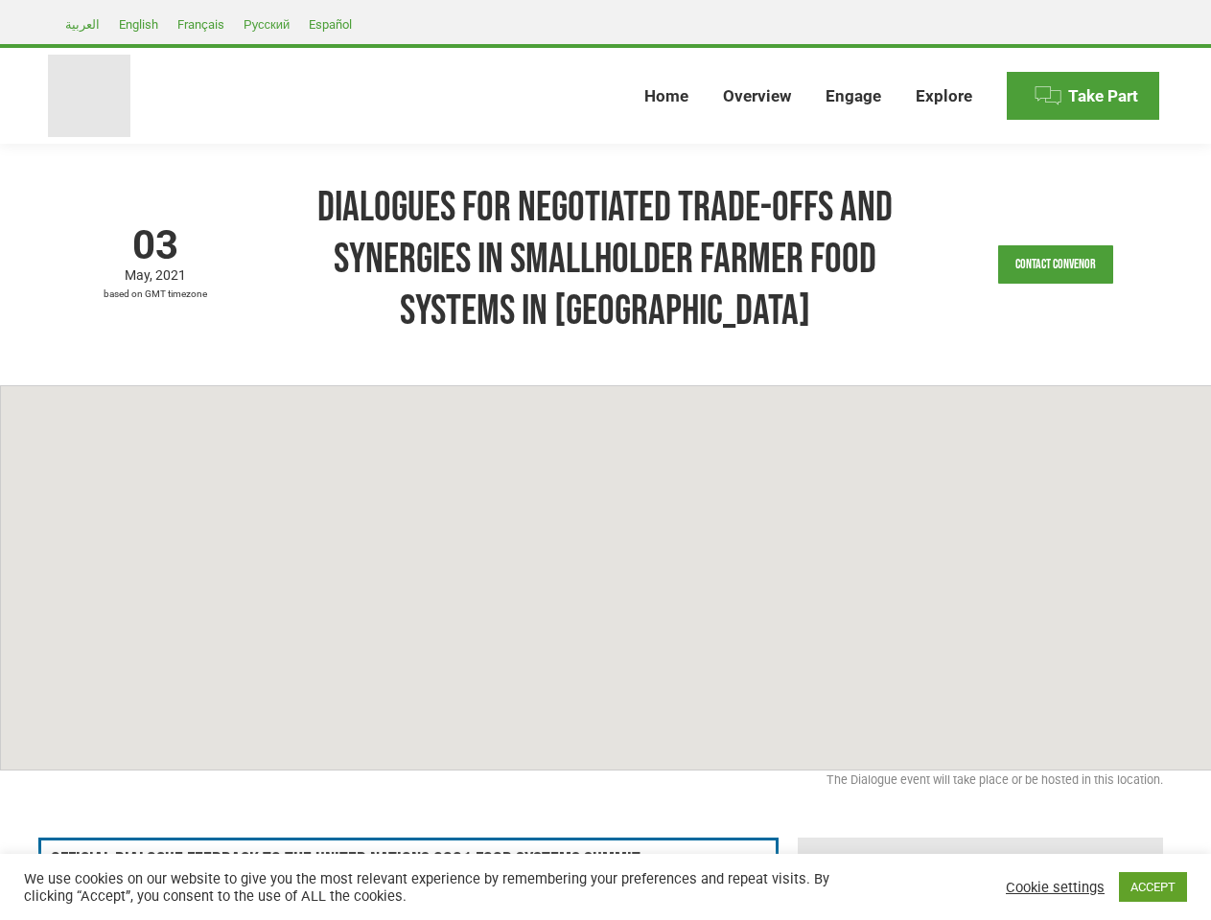  What do you see at coordinates (82, 24) in the screenshot?
I see `span: العربية` at bounding box center [82, 24].